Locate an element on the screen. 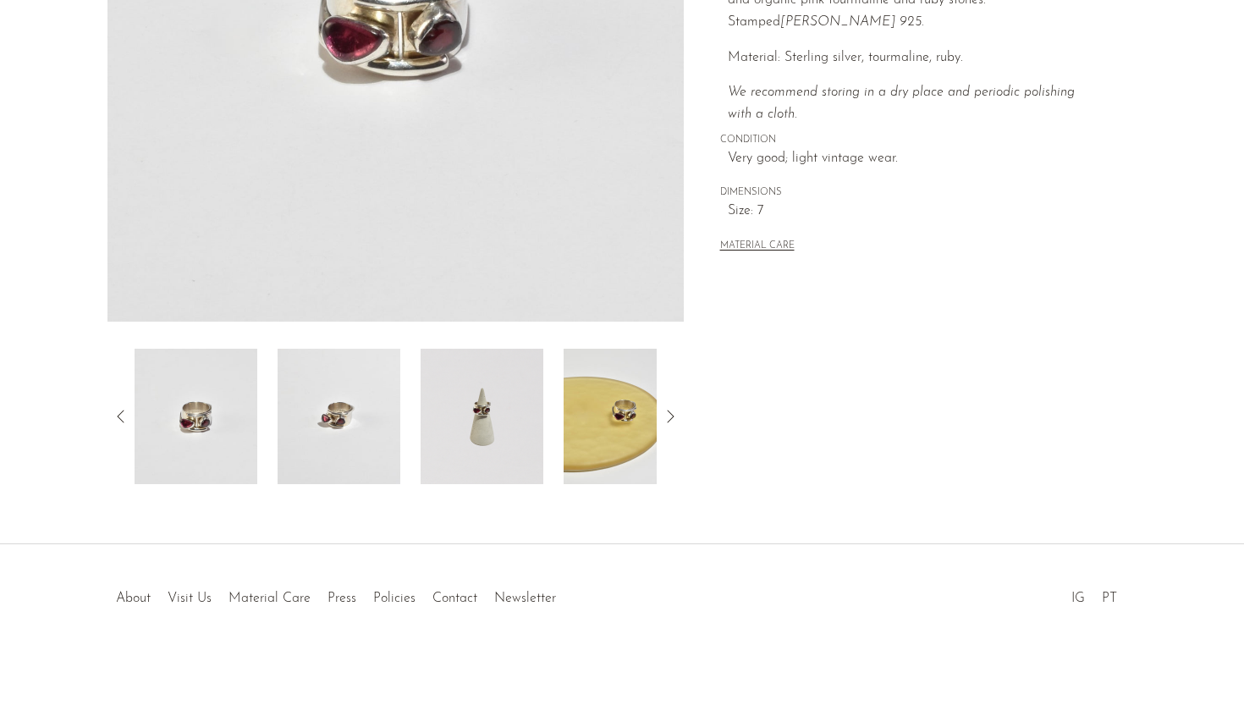 This screenshot has height=711, width=1244. span: Size: 7 is located at coordinates (914, 212).